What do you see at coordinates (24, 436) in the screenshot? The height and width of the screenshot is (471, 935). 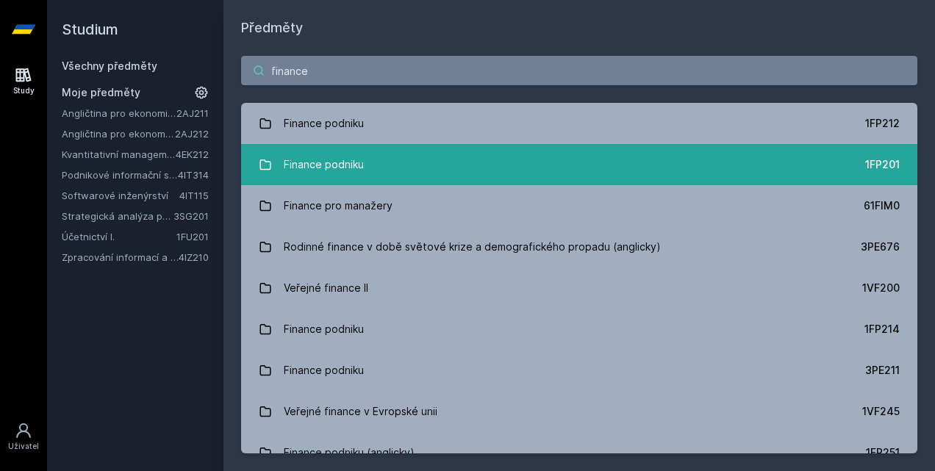 I see `a: Uživatel` at bounding box center [24, 436].